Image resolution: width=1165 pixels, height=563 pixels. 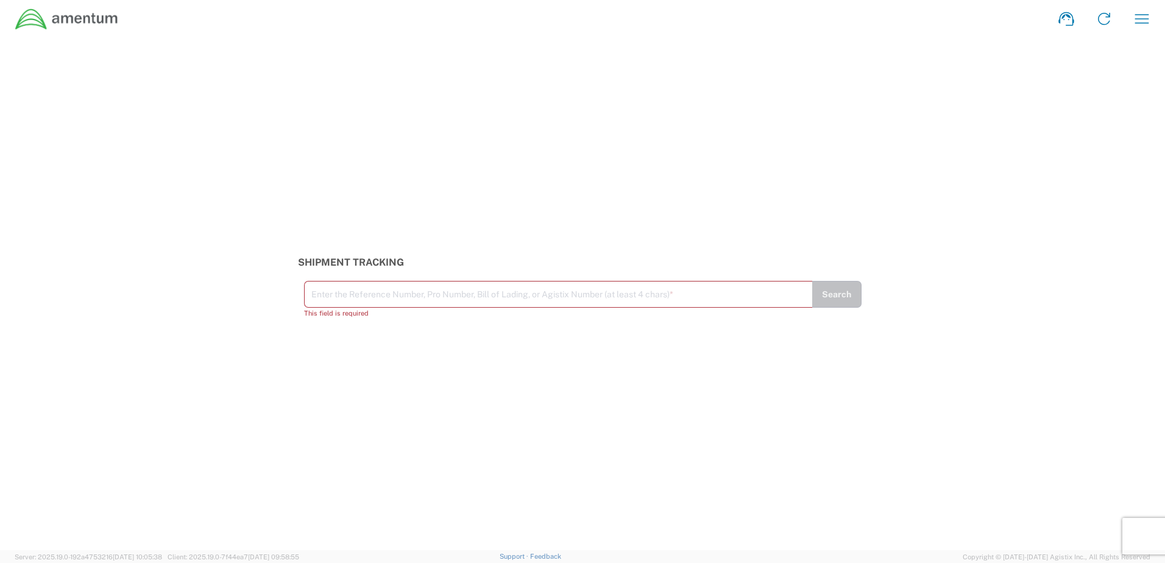 I want to click on span: Client: 2025.19.0-7f44ea7, so click(x=233, y=557).